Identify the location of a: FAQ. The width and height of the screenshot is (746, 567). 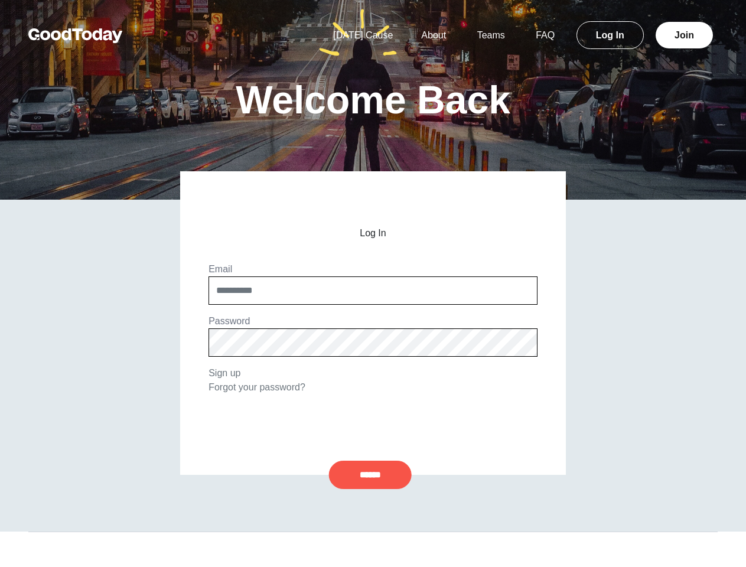
(545, 35).